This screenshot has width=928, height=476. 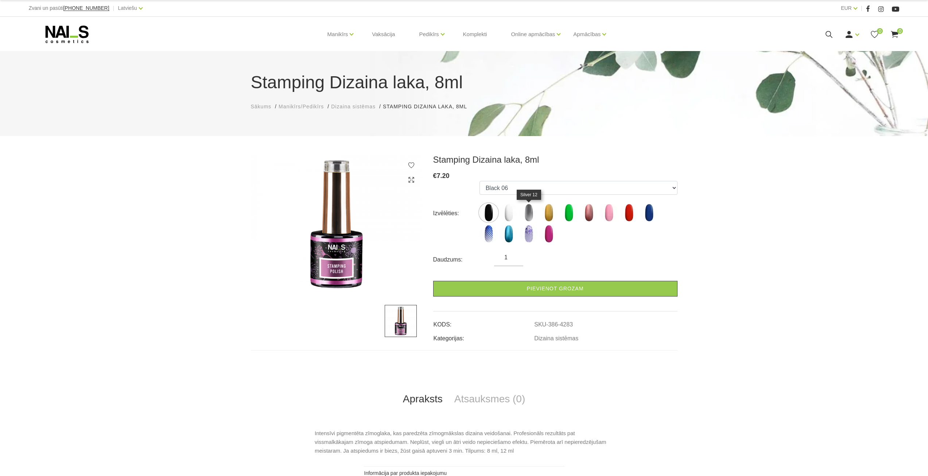 What do you see at coordinates (383, 34) in the screenshot?
I see `a: Vaksācija` at bounding box center [383, 34].